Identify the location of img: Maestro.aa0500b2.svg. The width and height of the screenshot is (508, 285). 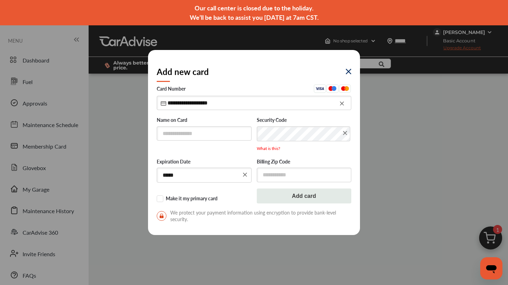
(332, 89).